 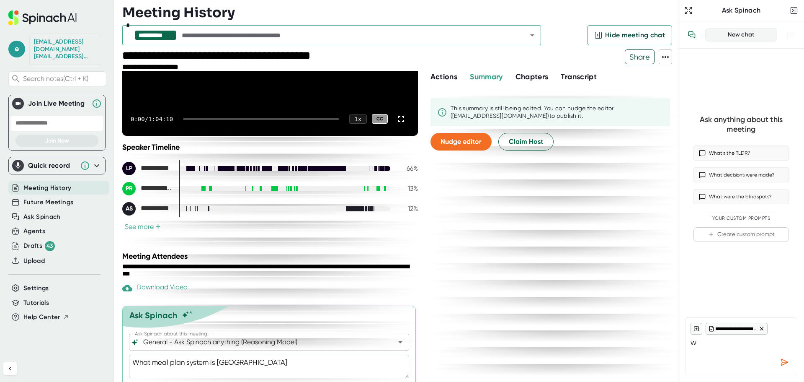 What do you see at coordinates (65, 49) in the screenshot?
I see `div: edotson@starrez.com edotson@starrez.com` at bounding box center [65, 49].